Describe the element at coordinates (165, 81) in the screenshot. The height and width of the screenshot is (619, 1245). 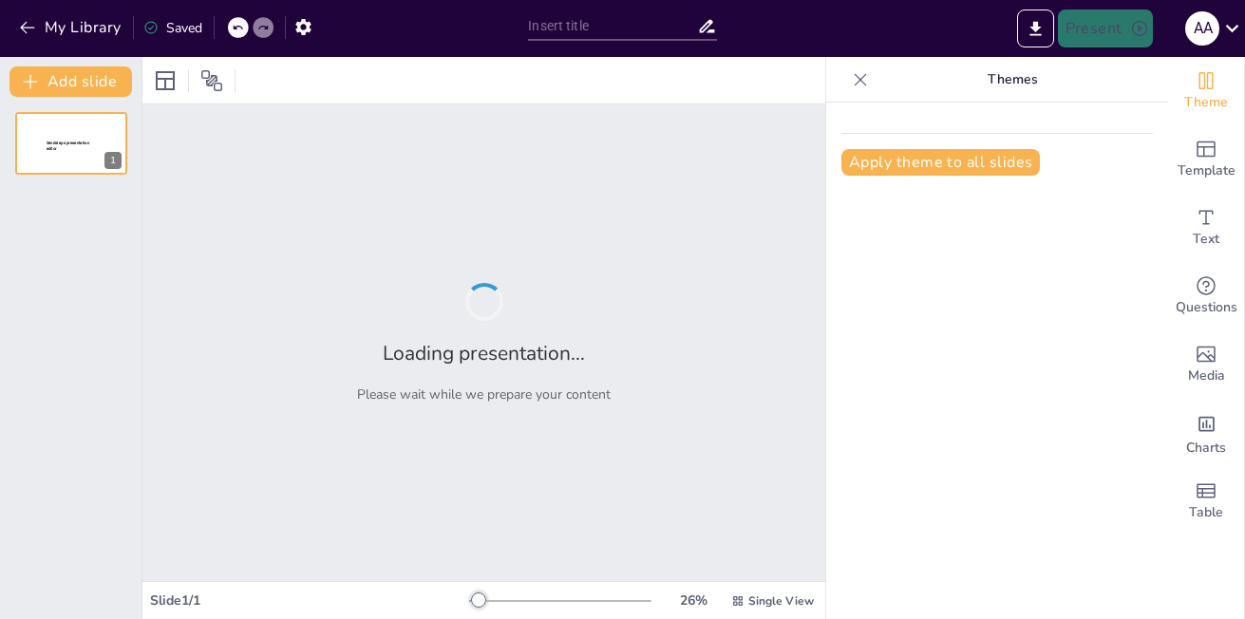
I see `div: Layout` at that location.